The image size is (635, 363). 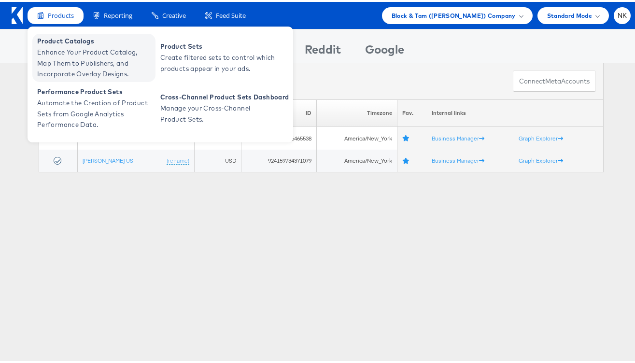 What do you see at coordinates (231, 14) in the screenshot?
I see `span: Feed Suite` at bounding box center [231, 14].